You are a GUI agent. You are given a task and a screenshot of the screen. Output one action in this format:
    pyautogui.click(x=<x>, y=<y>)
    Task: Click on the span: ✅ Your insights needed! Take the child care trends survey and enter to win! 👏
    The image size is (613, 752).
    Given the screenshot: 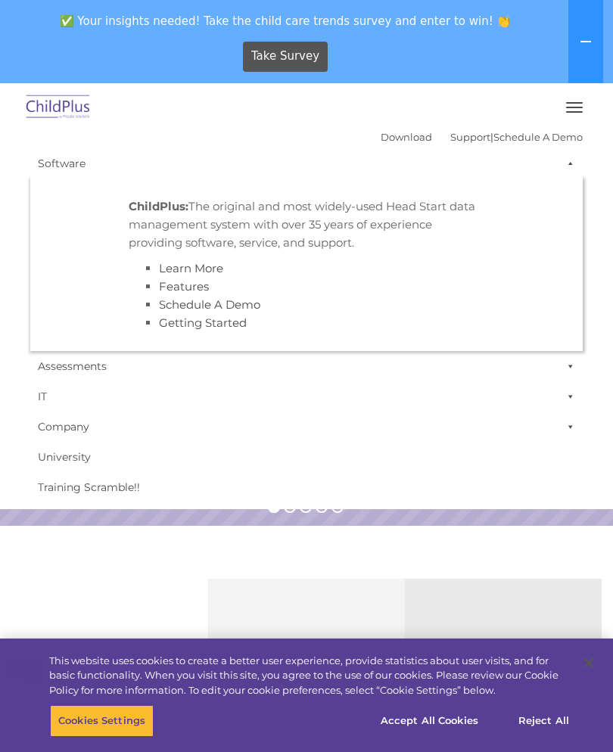 What is the action you would take?
    pyautogui.click(x=285, y=20)
    